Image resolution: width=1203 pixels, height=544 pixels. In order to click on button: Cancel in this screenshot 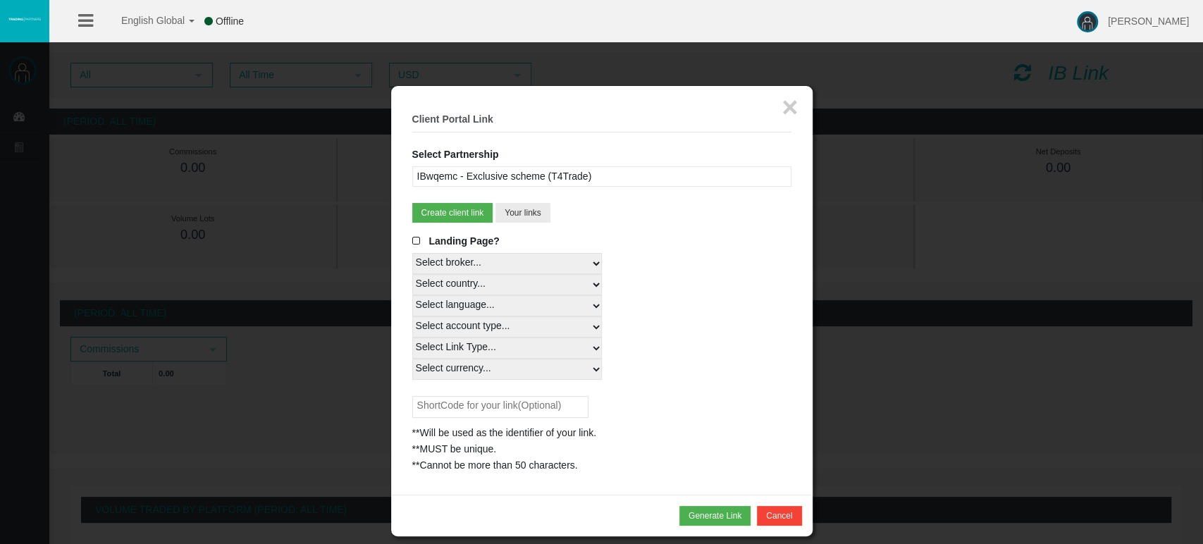, I will do `click(779, 516)`.